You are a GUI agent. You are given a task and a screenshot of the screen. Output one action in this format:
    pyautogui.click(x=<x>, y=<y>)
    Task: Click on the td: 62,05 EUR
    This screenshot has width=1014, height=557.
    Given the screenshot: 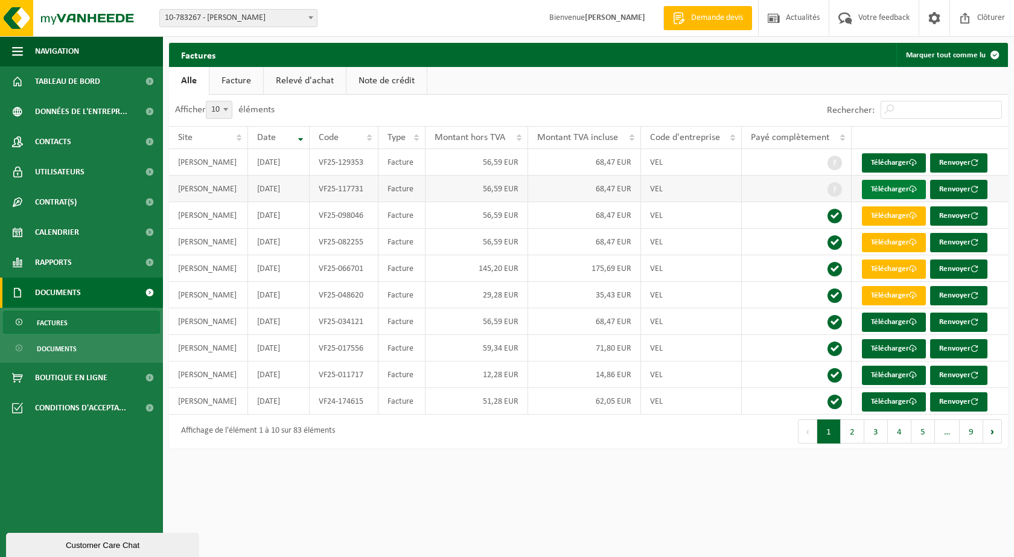 What is the action you would take?
    pyautogui.click(x=584, y=401)
    